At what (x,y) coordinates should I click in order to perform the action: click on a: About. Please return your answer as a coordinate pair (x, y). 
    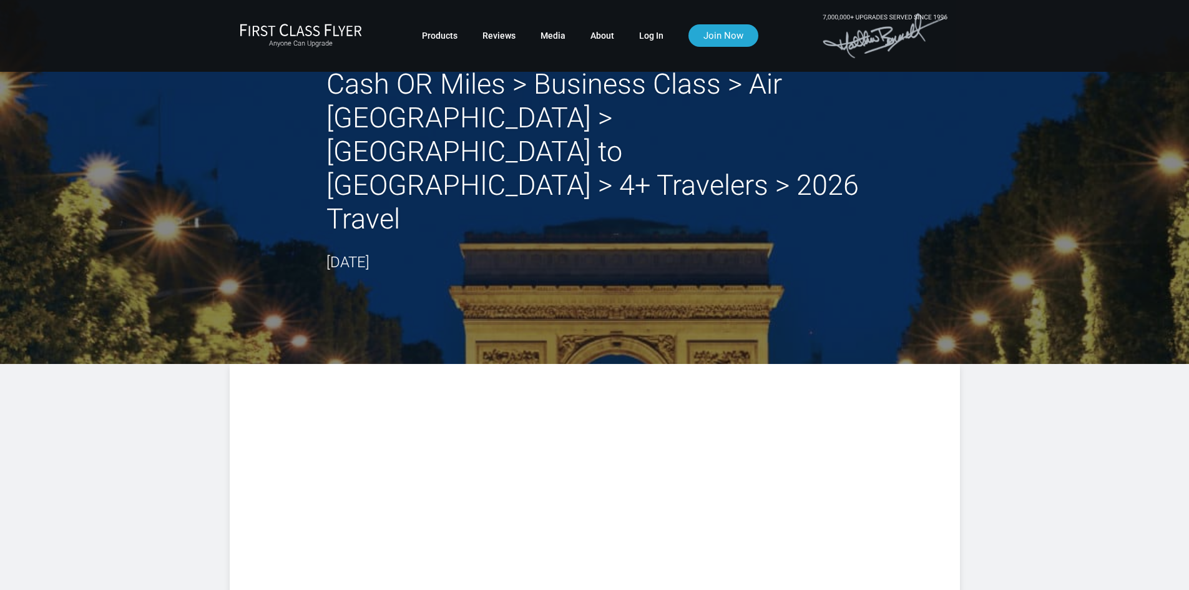
    Looking at the image, I should click on (602, 36).